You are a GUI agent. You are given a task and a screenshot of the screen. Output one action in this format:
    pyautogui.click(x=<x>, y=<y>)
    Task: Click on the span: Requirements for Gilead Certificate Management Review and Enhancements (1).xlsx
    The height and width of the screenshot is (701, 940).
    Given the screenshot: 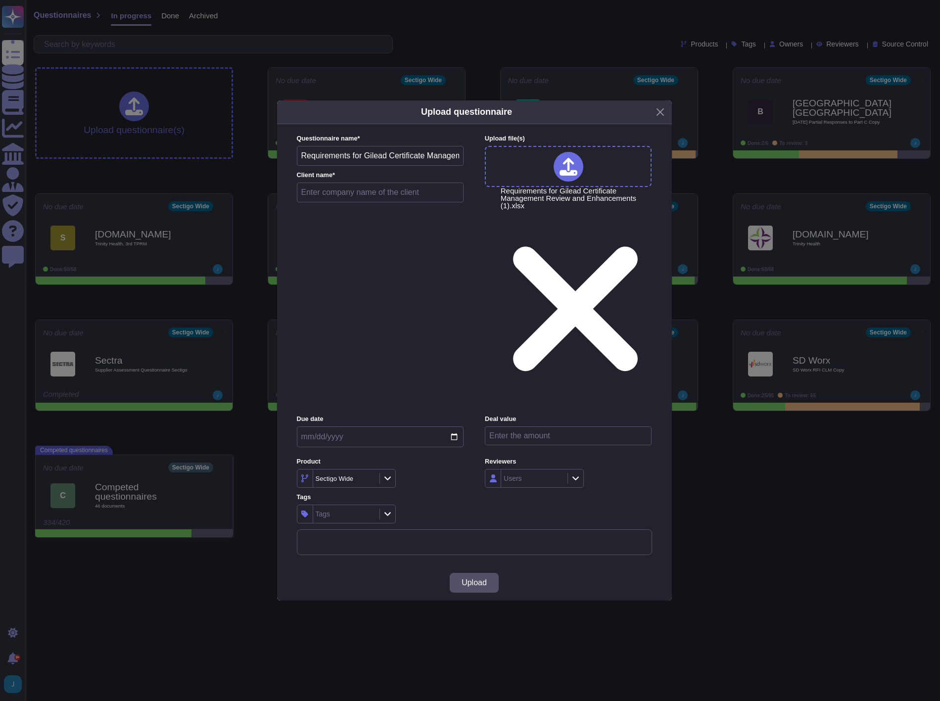 What is the action you would take?
    pyautogui.click(x=575, y=298)
    